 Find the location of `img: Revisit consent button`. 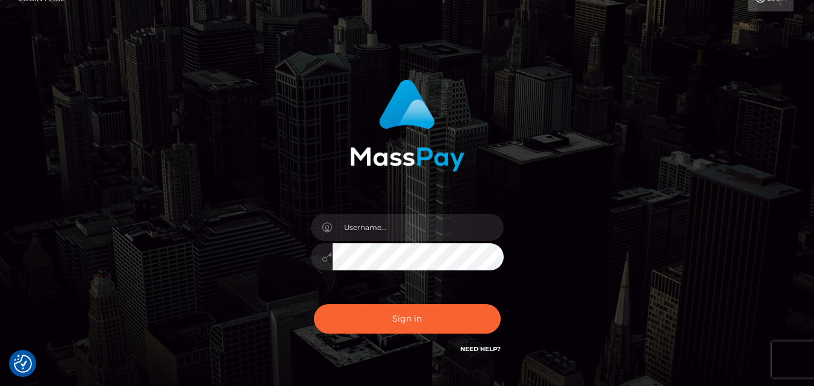

img: Revisit consent button is located at coordinates (23, 364).